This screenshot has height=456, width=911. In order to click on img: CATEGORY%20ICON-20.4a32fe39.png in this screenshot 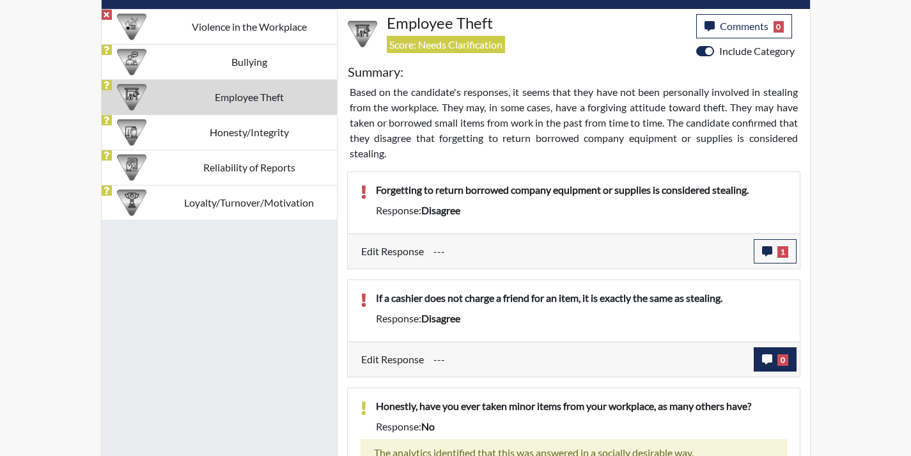, I will do `click(132, 167)`.